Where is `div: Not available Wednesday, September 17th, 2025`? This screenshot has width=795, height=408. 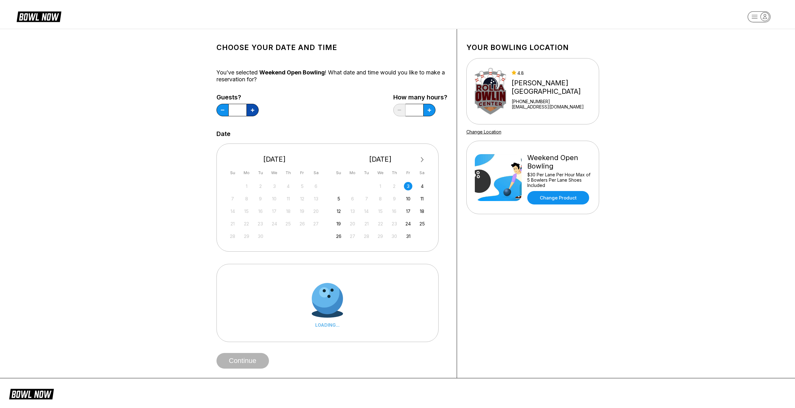
div: Not available Wednesday, September 17th, 2025 is located at coordinates (274, 211).